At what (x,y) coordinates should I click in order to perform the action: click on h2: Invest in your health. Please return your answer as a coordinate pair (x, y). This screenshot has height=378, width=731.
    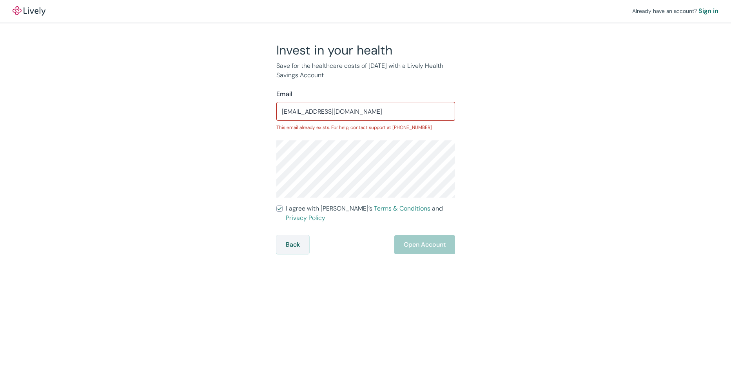
    Looking at the image, I should click on (366, 50).